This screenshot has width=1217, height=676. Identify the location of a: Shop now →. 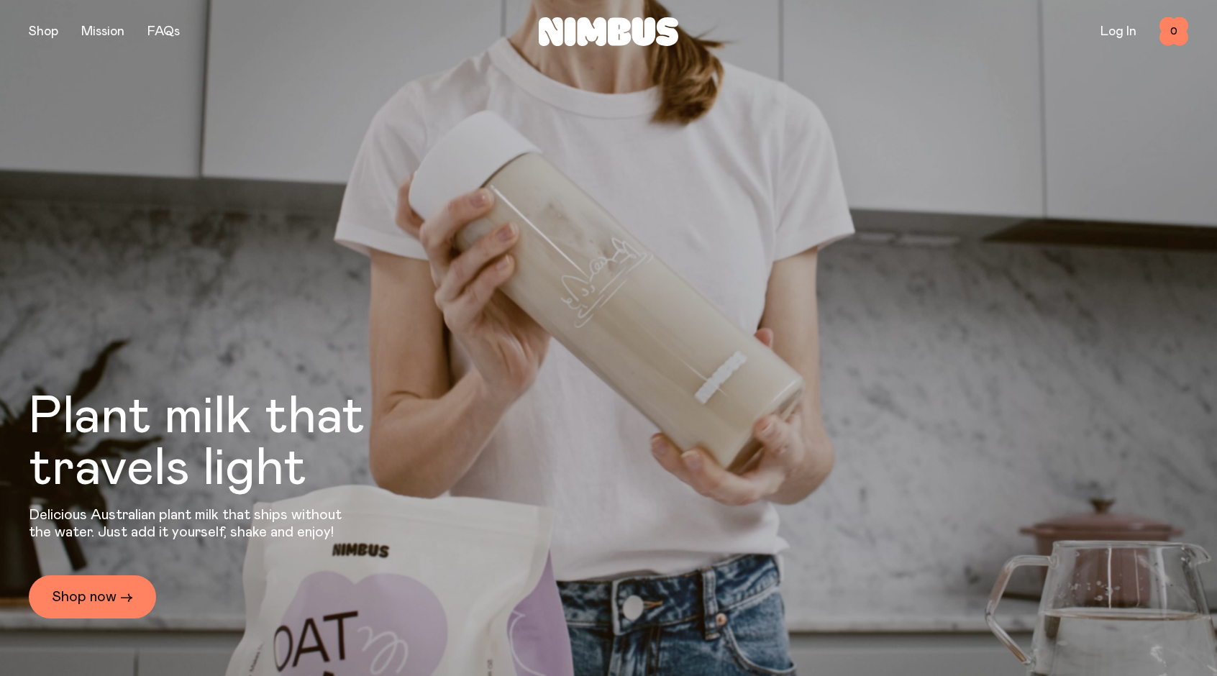
(92, 597).